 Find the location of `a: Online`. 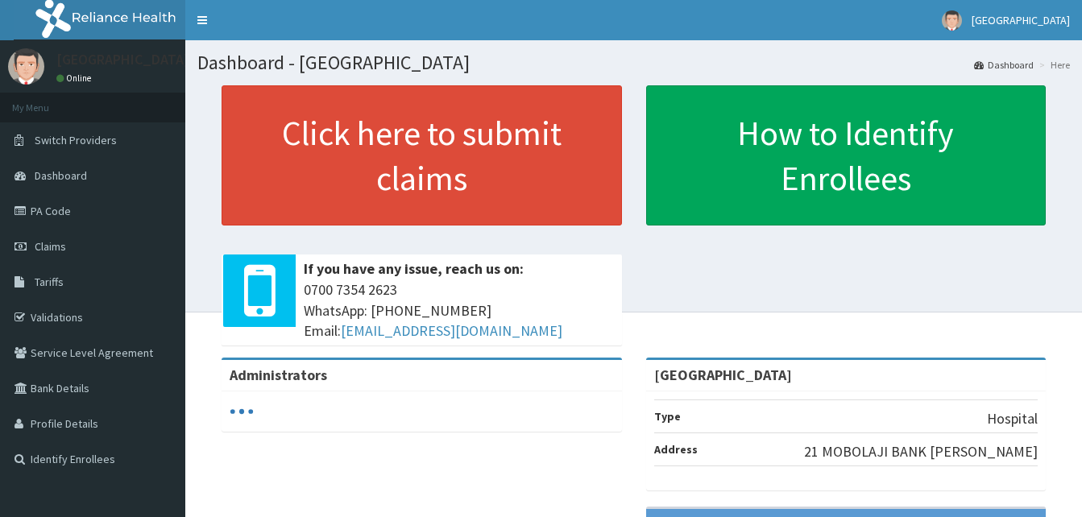

a: Online is located at coordinates (76, 78).